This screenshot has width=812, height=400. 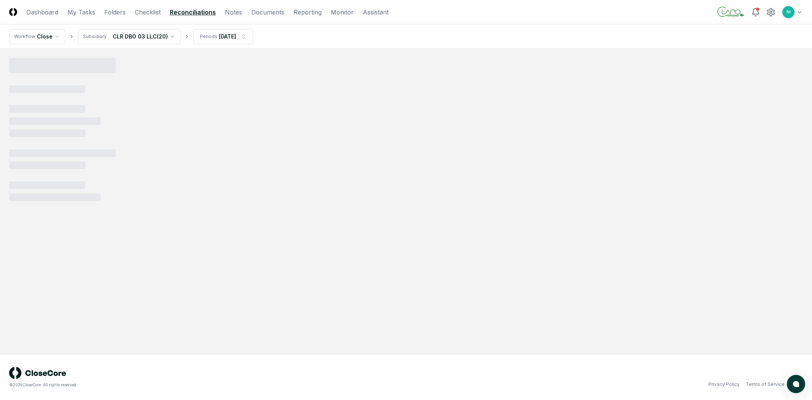 What do you see at coordinates (207, 384) in the screenshot?
I see `div: © 2025 CloseCore. All rights reserved.` at bounding box center [207, 384].